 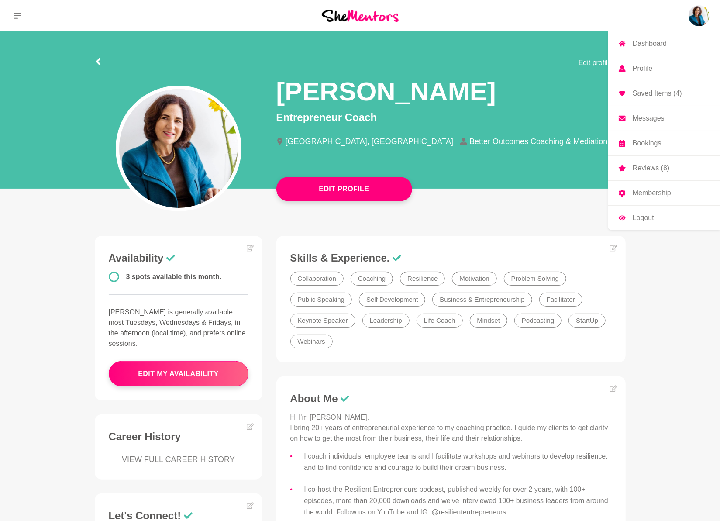 I want to click on p: Dashboard, so click(x=650, y=44).